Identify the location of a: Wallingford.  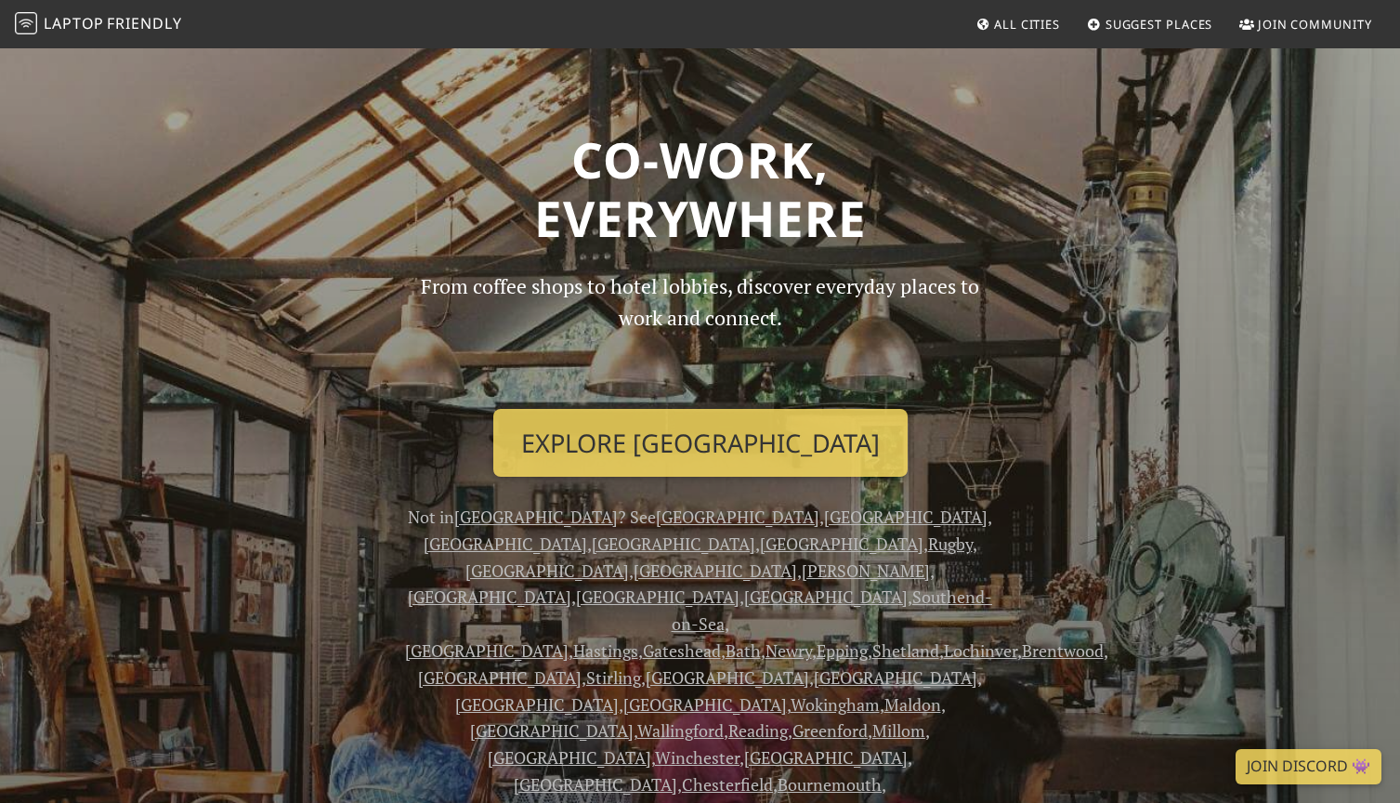
(680, 730).